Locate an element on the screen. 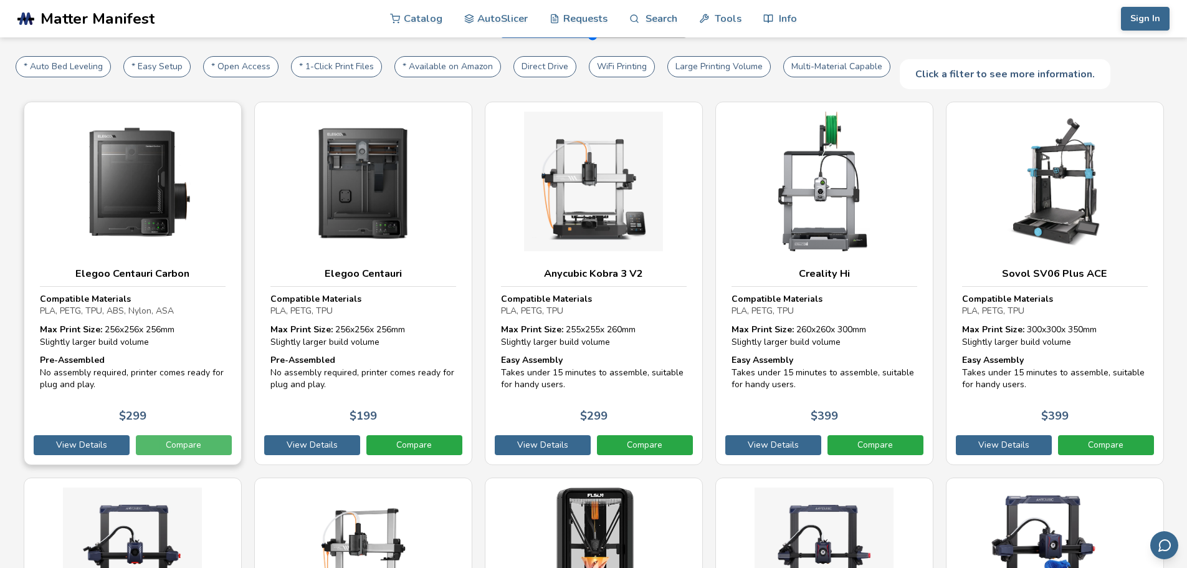 The width and height of the screenshot is (1187, 568). h3: Anycubic Kobra 3 V2 is located at coordinates (594, 274).